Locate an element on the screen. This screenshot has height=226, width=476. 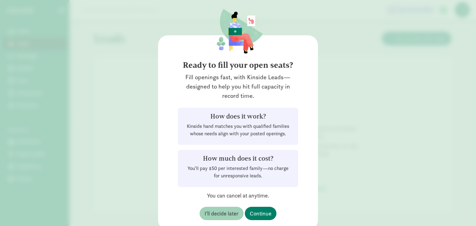
div: Fill openings fast, with Kinside Leads—designed to help you hit full capacity in record time. is located at coordinates (238, 87).